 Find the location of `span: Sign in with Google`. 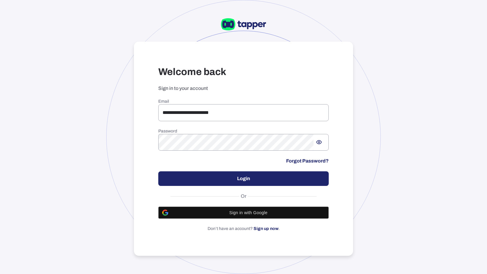

span: Sign in with Google is located at coordinates (248, 213).